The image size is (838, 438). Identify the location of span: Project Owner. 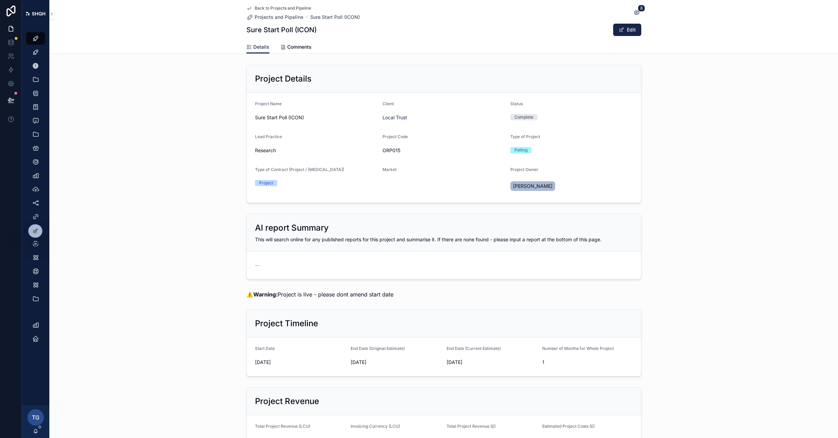
(525, 169).